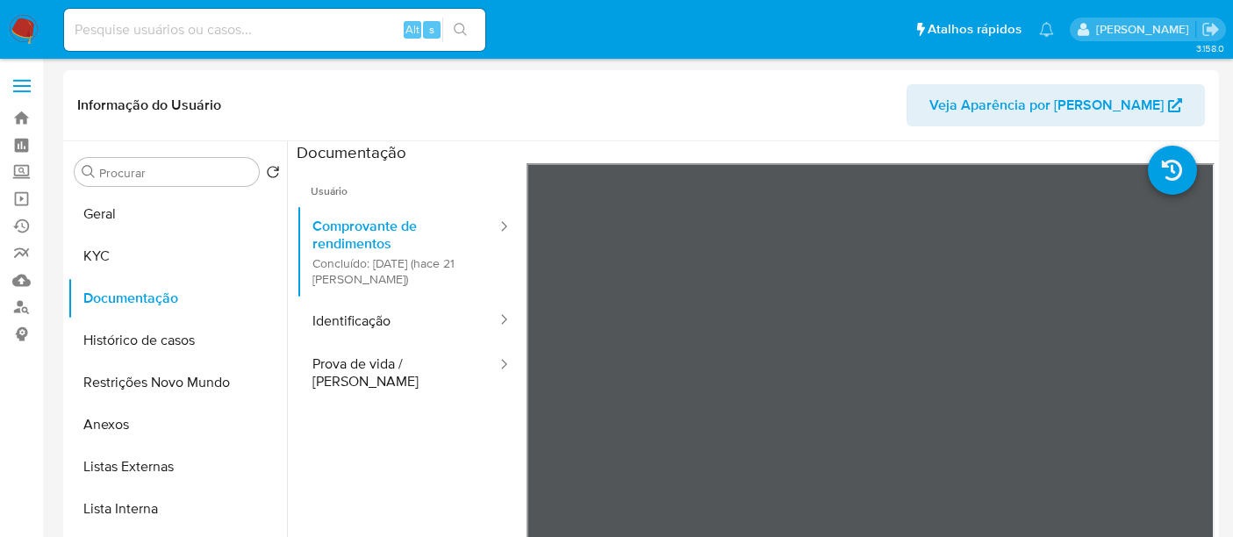  Describe the element at coordinates (177, 214) in the screenshot. I see `button: Geral` at that location.